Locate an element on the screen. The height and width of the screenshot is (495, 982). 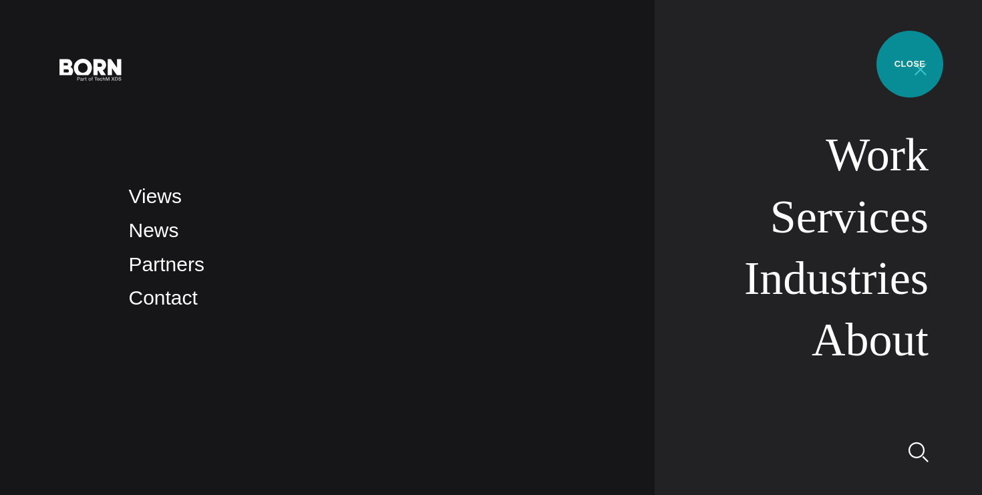
a: Work is located at coordinates (877, 154).